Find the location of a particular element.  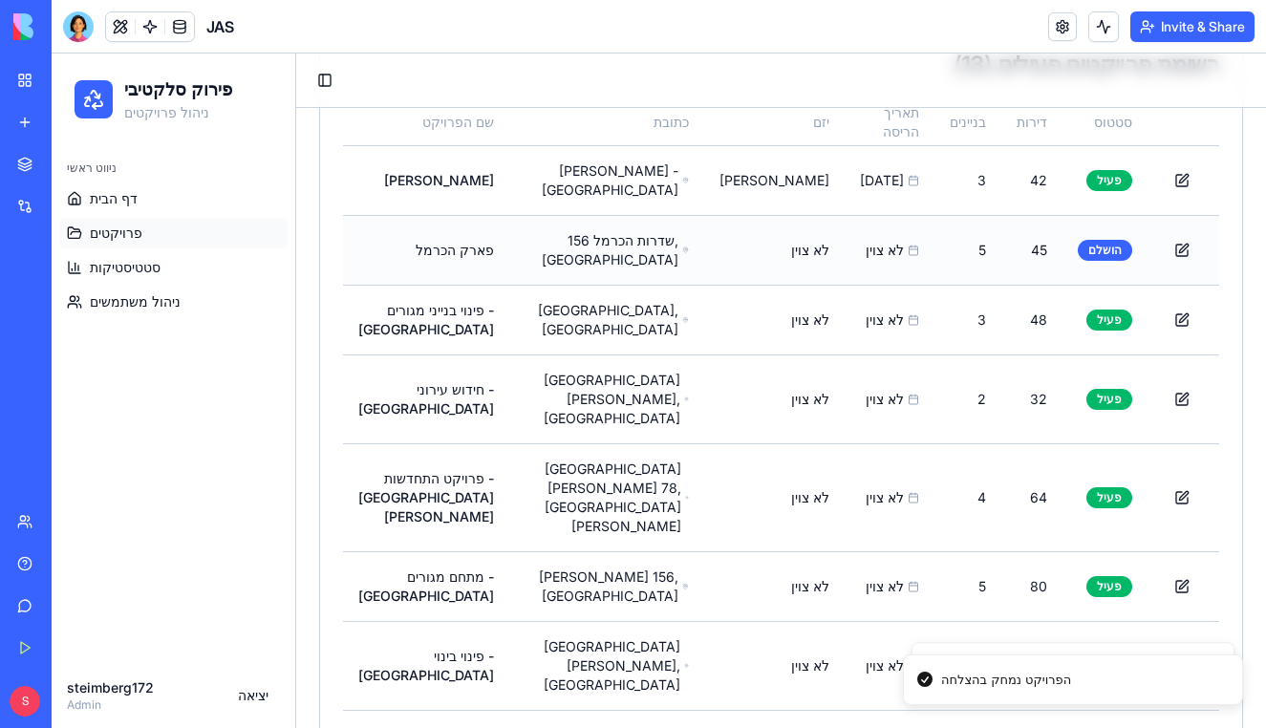

div: ניווט ראשי is located at coordinates (121, 115).